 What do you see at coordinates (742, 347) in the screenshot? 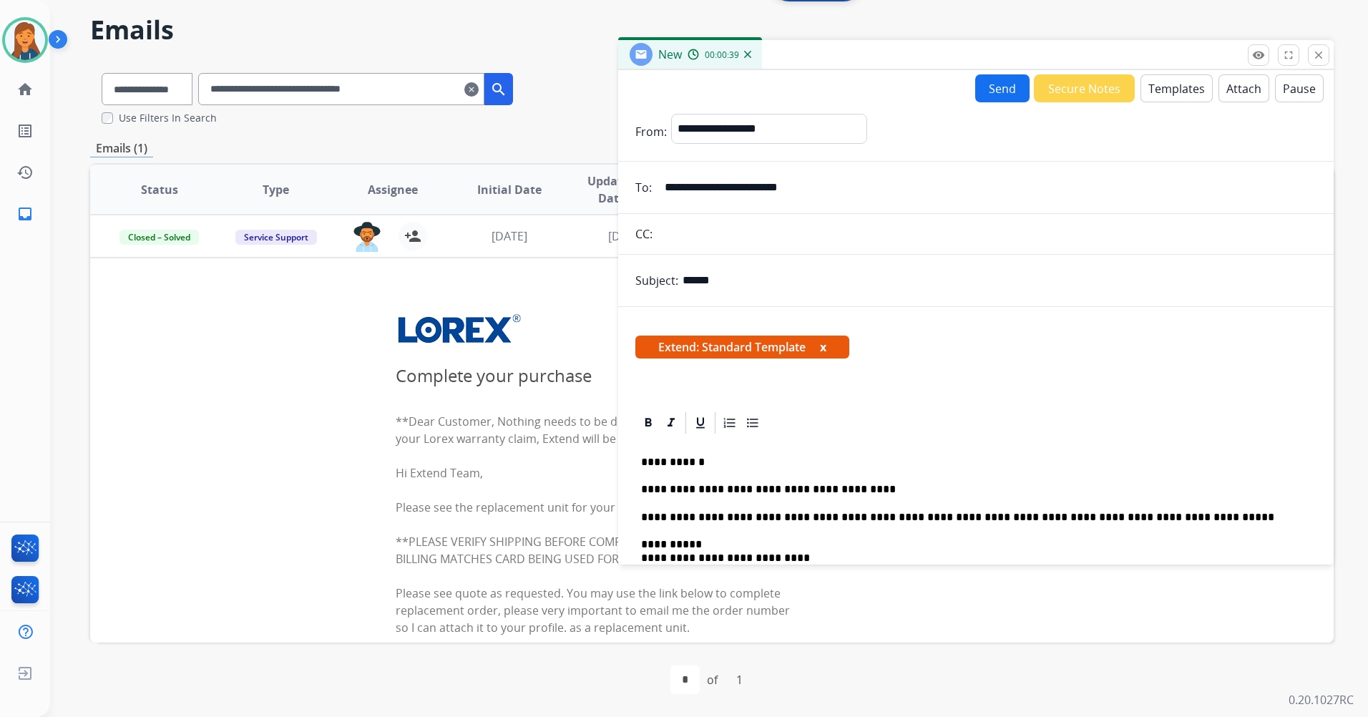
I see `span: Extend: Standard Template` at bounding box center [742, 347].